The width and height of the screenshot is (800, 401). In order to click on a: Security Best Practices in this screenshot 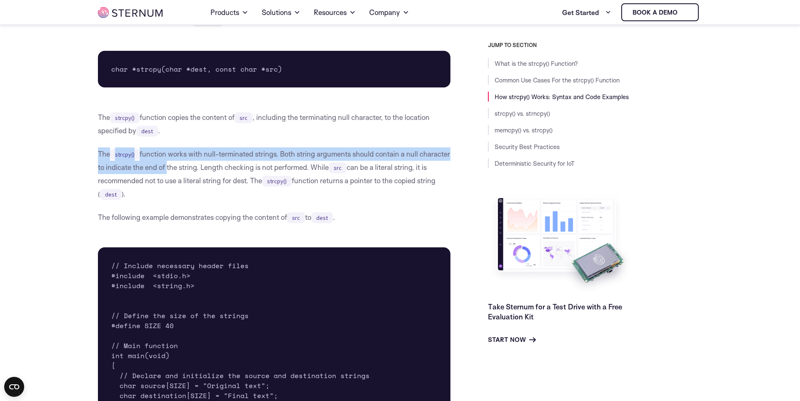, I will do `click(527, 147)`.